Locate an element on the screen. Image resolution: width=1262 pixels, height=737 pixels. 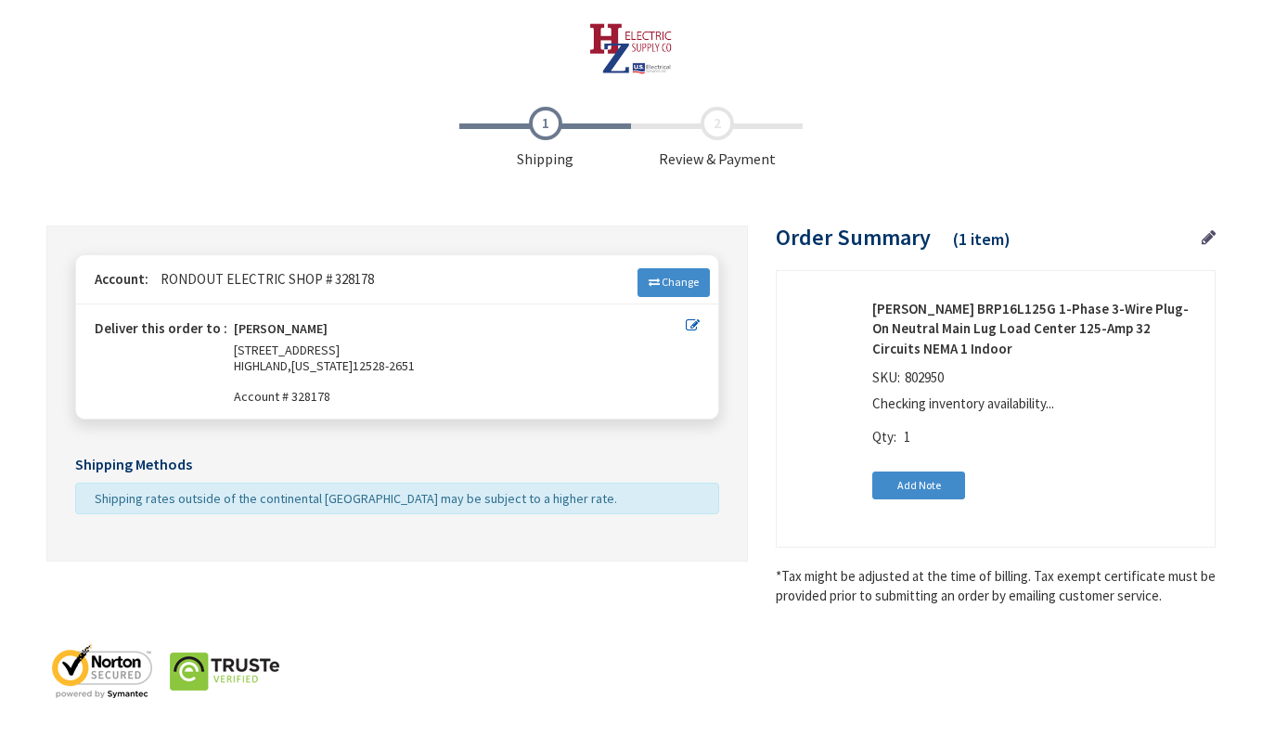
a: HZ Electric Supply is located at coordinates (631, 48).